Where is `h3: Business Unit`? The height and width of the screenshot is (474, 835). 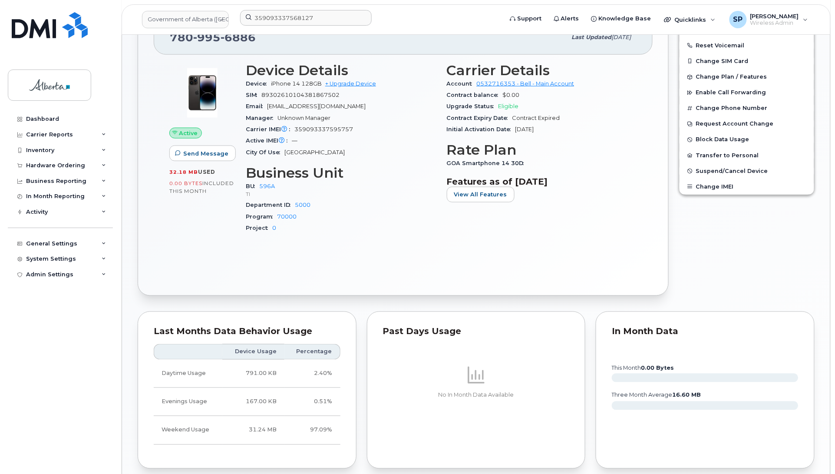 h3: Business Unit is located at coordinates (341, 173).